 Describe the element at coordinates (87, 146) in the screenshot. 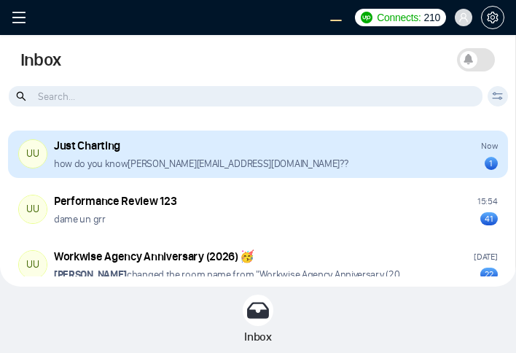

I see `div: Just Charting` at that location.